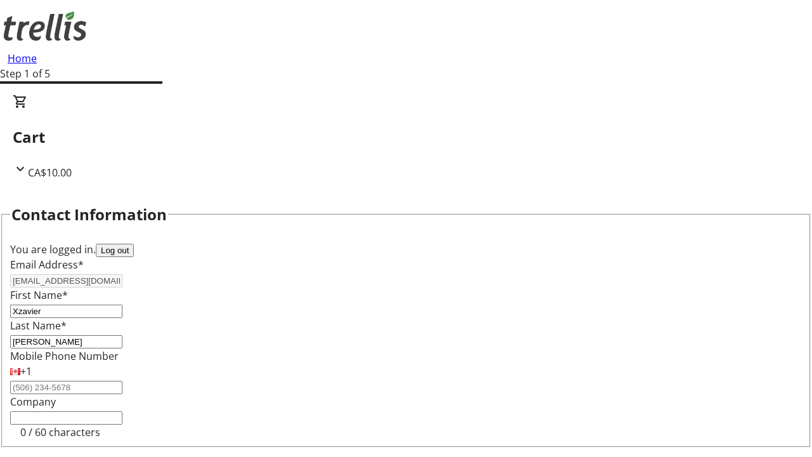  I want to click on div: You are logged in., so click(406, 249).